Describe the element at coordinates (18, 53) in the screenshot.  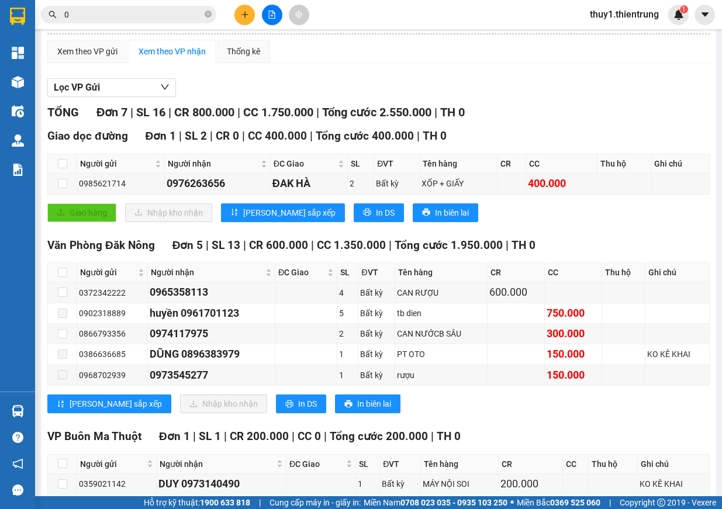
I see `img: dashboard-icon` at that location.